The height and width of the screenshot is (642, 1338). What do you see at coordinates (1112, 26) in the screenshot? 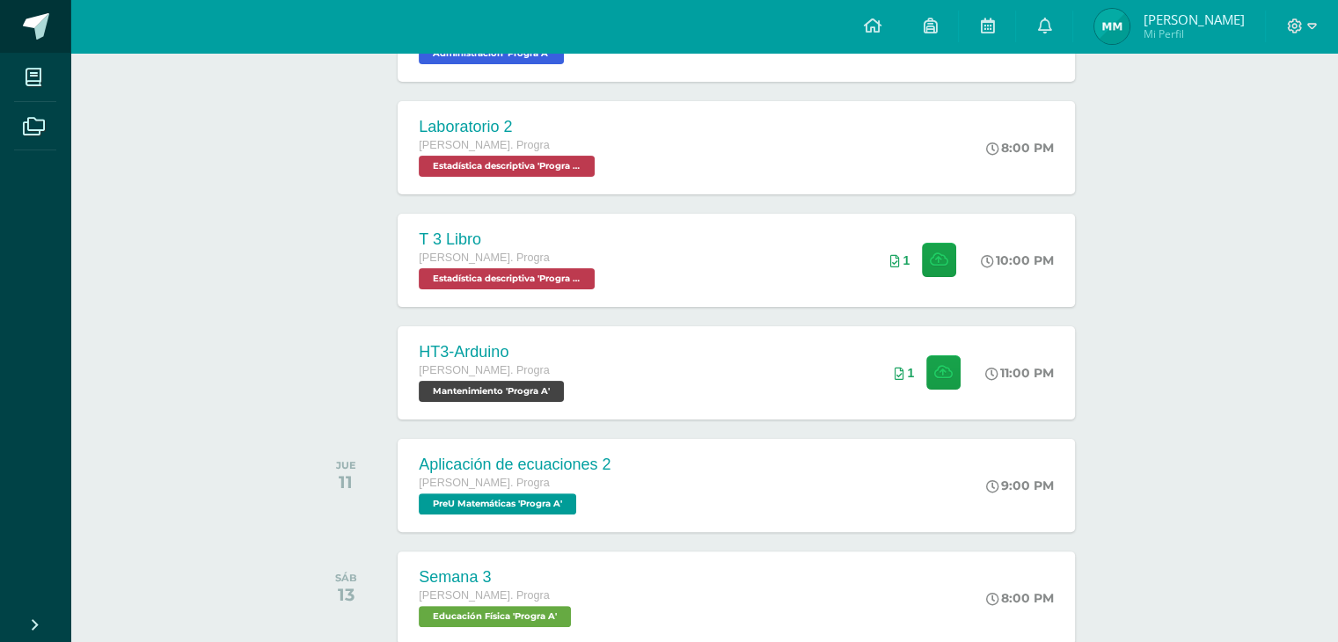
I see `img: 7b6364f6a8740d93f3faab59e2628895.png` at bounding box center [1112, 26].